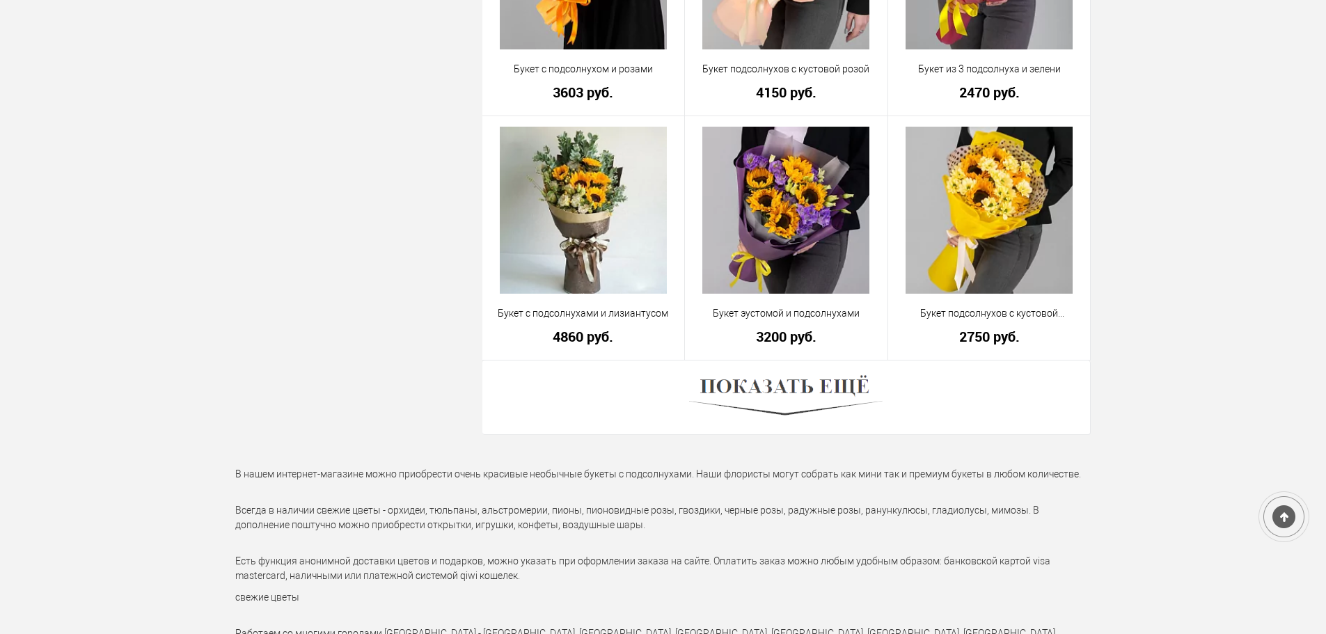  I want to click on img: Показать ещё, so click(786, 398).